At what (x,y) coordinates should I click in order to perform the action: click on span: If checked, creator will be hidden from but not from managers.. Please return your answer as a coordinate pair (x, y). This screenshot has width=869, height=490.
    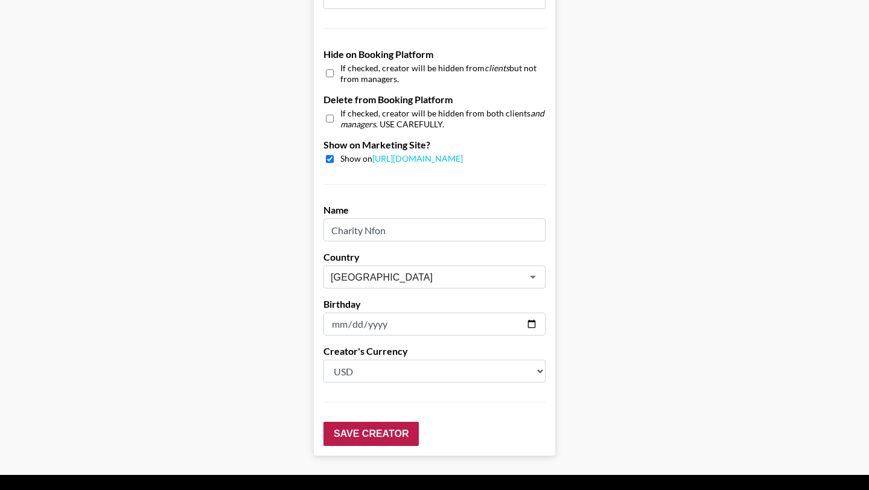
    Looking at the image, I should click on (443, 73).